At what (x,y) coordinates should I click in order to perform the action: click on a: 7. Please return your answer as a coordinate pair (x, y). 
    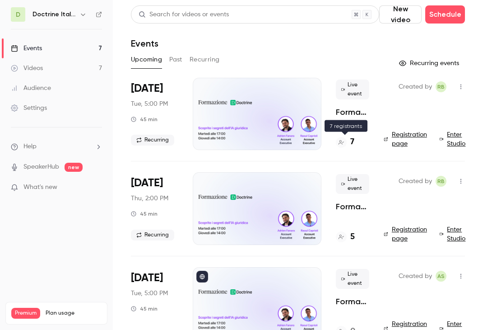
    Looking at the image, I should click on (345, 142).